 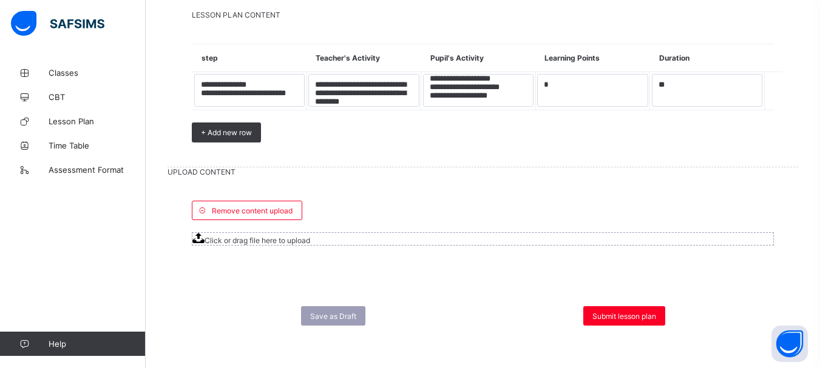 I want to click on span: Remove content upload, so click(x=252, y=211).